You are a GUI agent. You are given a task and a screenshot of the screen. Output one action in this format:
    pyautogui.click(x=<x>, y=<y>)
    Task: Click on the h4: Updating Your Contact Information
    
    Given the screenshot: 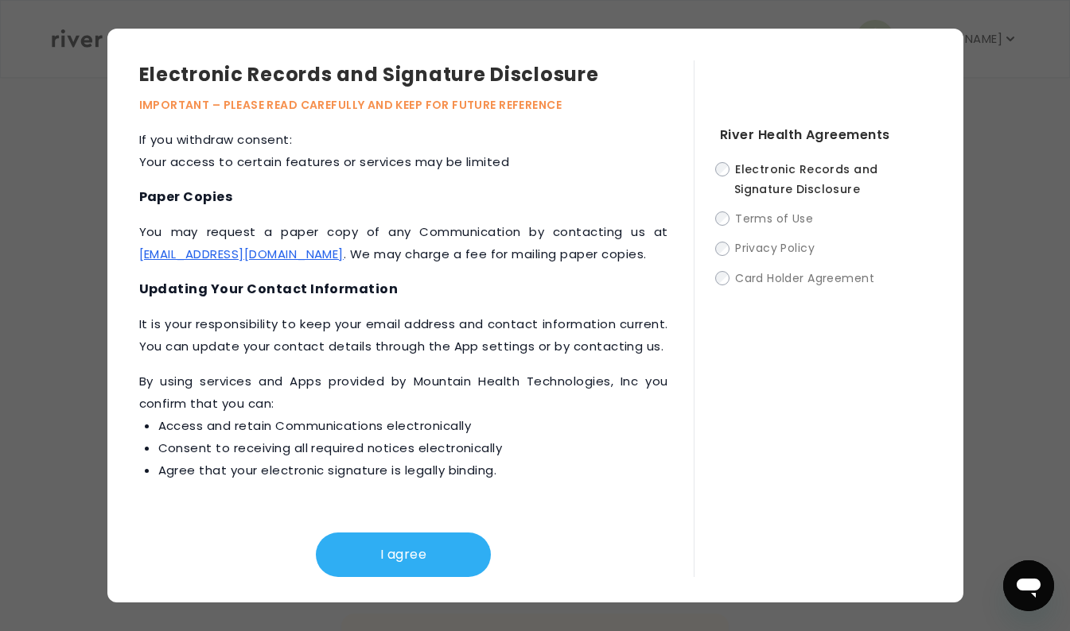 What is the action you would take?
    pyautogui.click(x=403, y=289)
    